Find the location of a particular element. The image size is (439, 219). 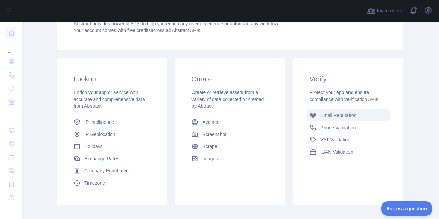

span: Screenshot is located at coordinates (214, 134).